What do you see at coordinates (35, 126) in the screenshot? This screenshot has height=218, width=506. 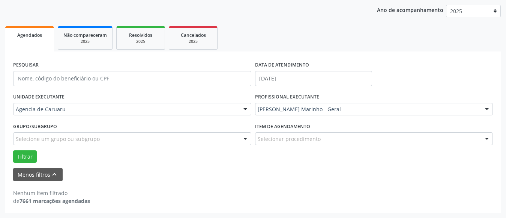 I see `label: Grupo/Subgrupo` at bounding box center [35, 126].